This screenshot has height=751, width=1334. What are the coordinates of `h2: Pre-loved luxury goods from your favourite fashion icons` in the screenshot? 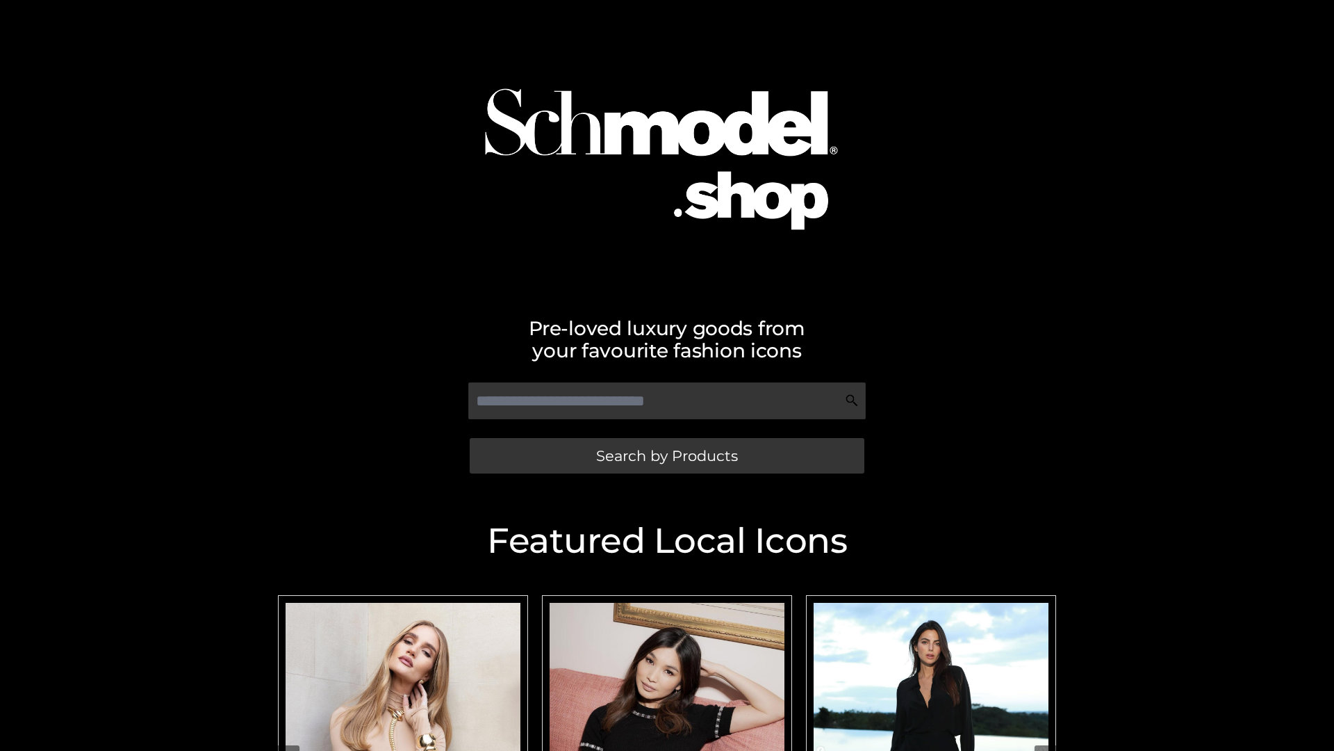 It's located at (667, 339).